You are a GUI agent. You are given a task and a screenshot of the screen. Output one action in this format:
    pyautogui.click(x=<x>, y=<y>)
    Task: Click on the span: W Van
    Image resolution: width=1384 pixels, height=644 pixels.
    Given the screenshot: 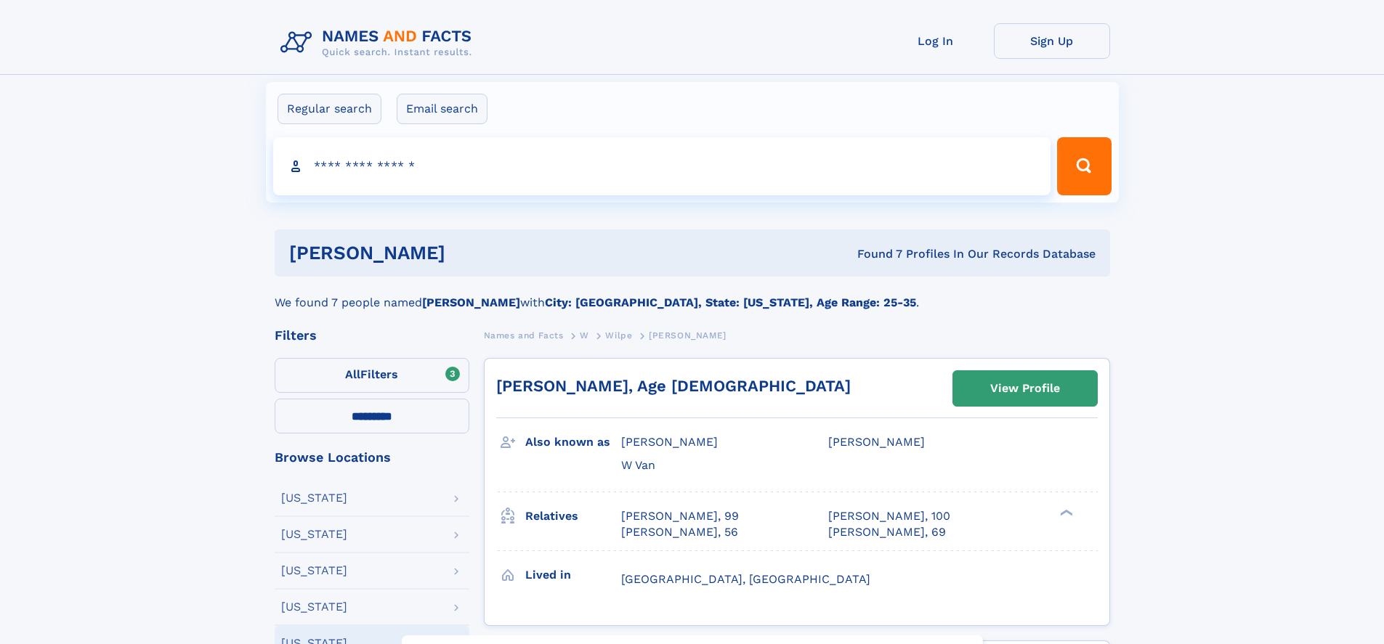 What is the action you would take?
    pyautogui.click(x=638, y=465)
    